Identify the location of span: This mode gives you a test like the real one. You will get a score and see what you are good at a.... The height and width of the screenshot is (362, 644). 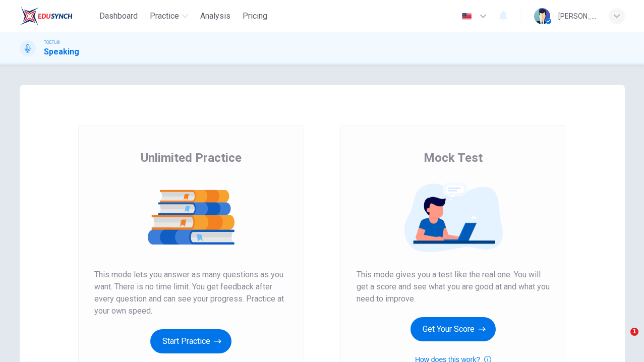
(453, 287).